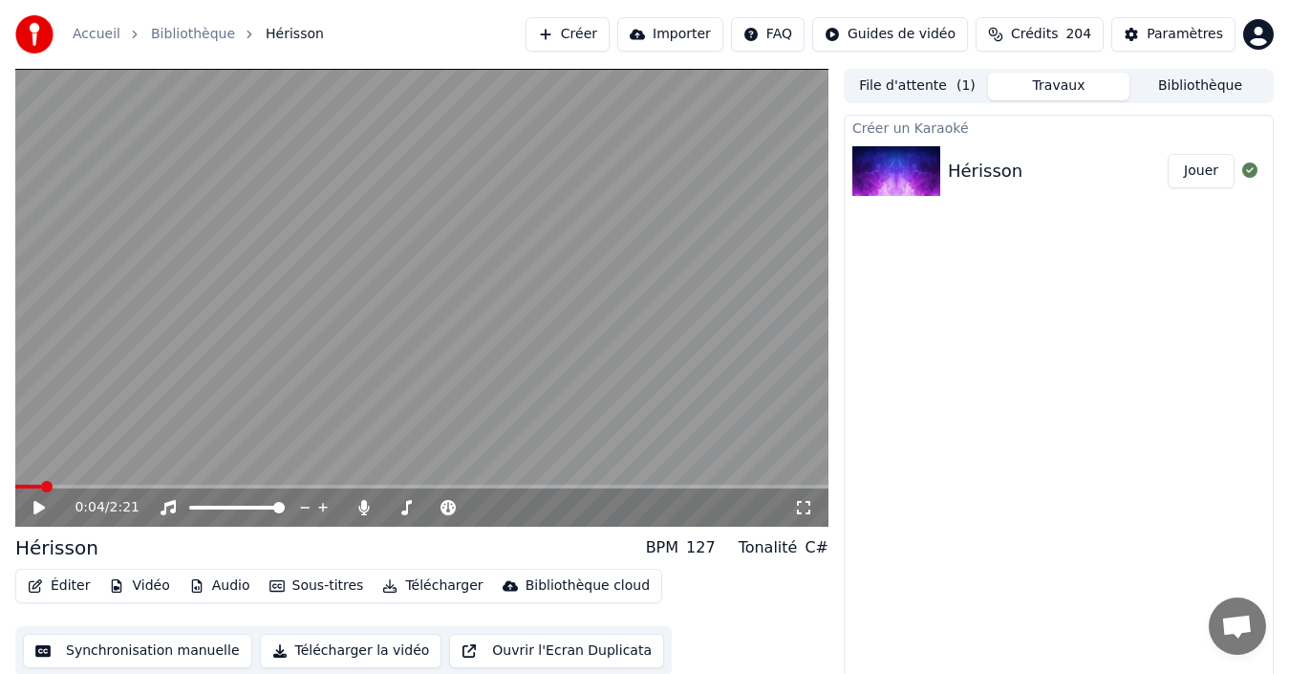  Describe the element at coordinates (198, 34) in the screenshot. I see `nav: breadcrumb` at that location.